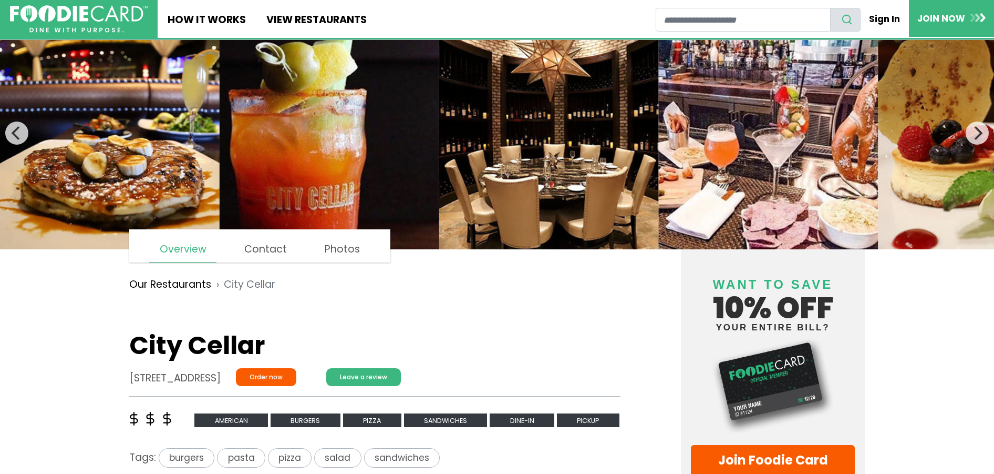 This screenshot has height=474, width=994. What do you see at coordinates (243, 284) in the screenshot?
I see `li: City Cellar` at bounding box center [243, 284].